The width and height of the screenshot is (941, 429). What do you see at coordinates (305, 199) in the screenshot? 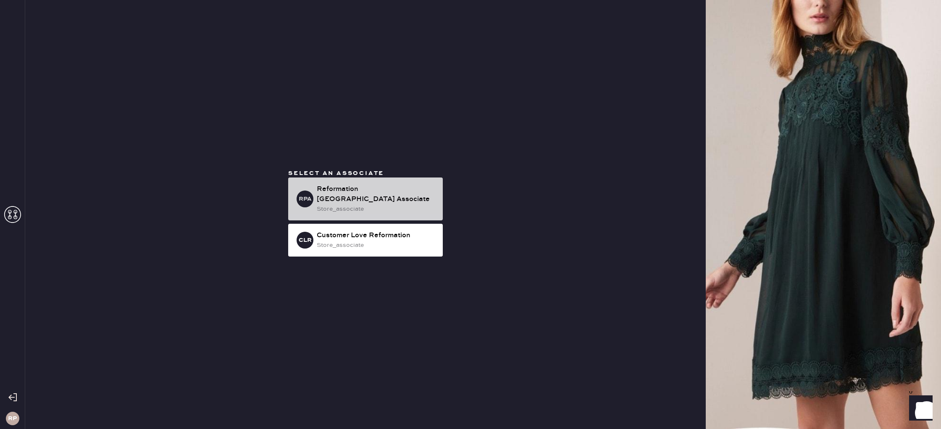
I see `h3: RPA` at bounding box center [305, 199].